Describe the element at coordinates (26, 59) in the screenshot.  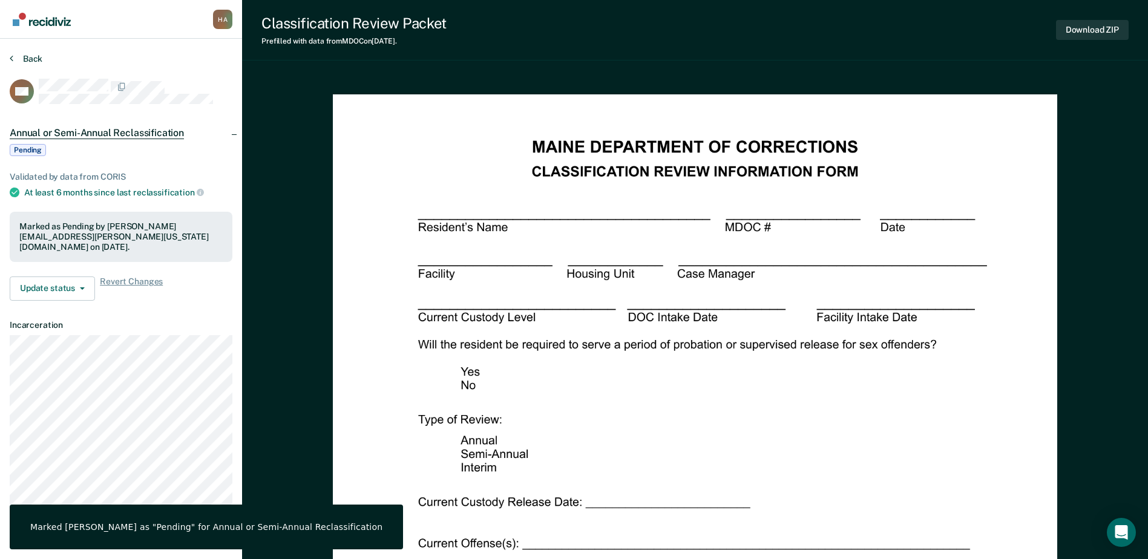
I see `button: Back` at that location.